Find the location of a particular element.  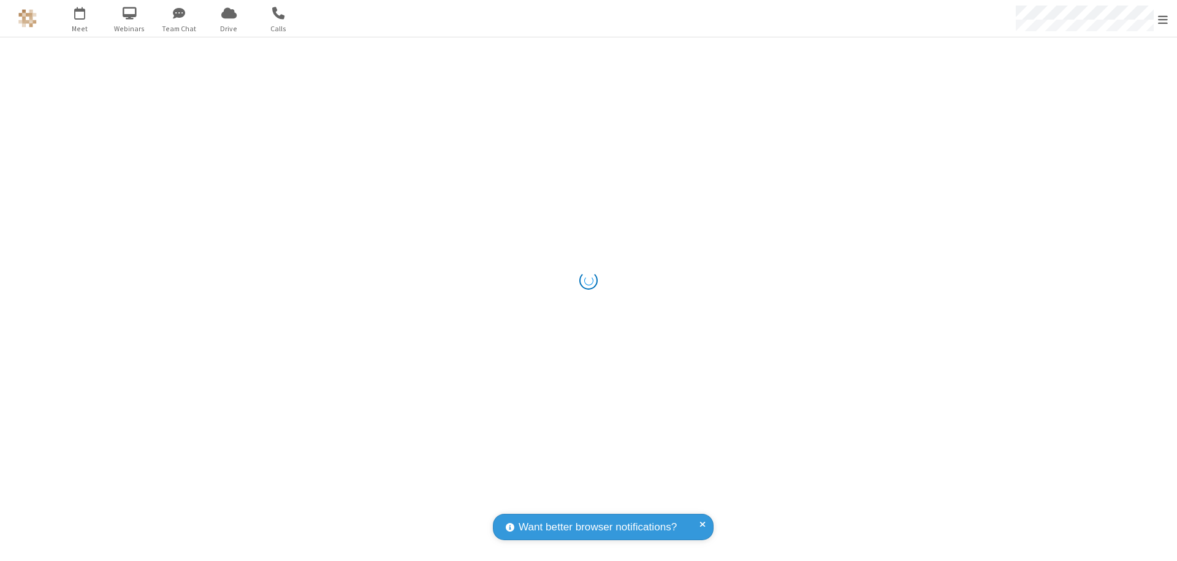

img: QA Selenium DO NOT DELETE OR CHANGE is located at coordinates (28, 18).